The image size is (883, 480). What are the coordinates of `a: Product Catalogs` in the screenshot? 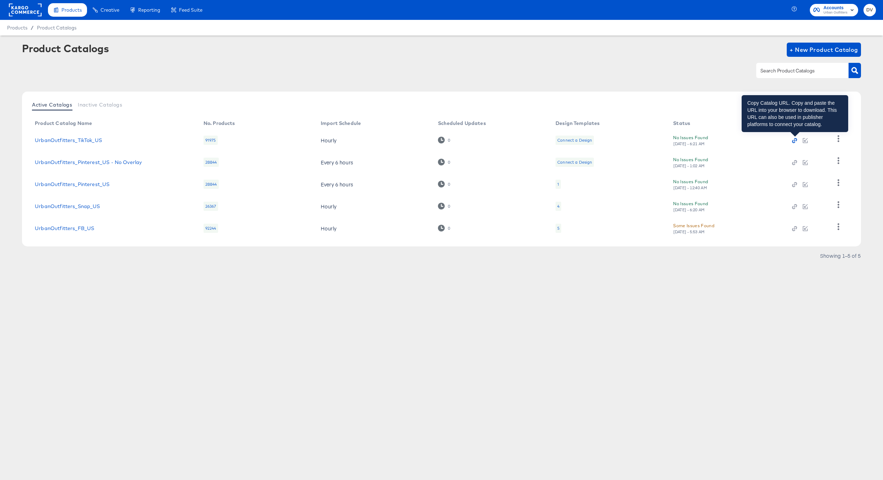 It's located at (56, 28).